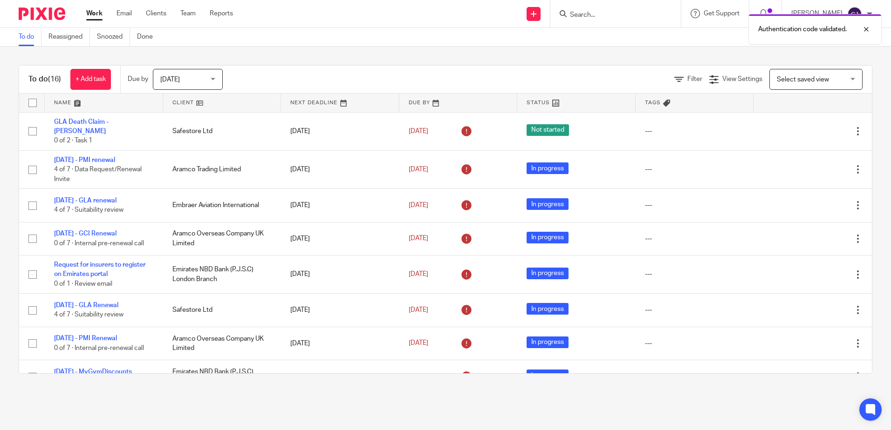  I want to click on span: Select saved view, so click(803, 80).